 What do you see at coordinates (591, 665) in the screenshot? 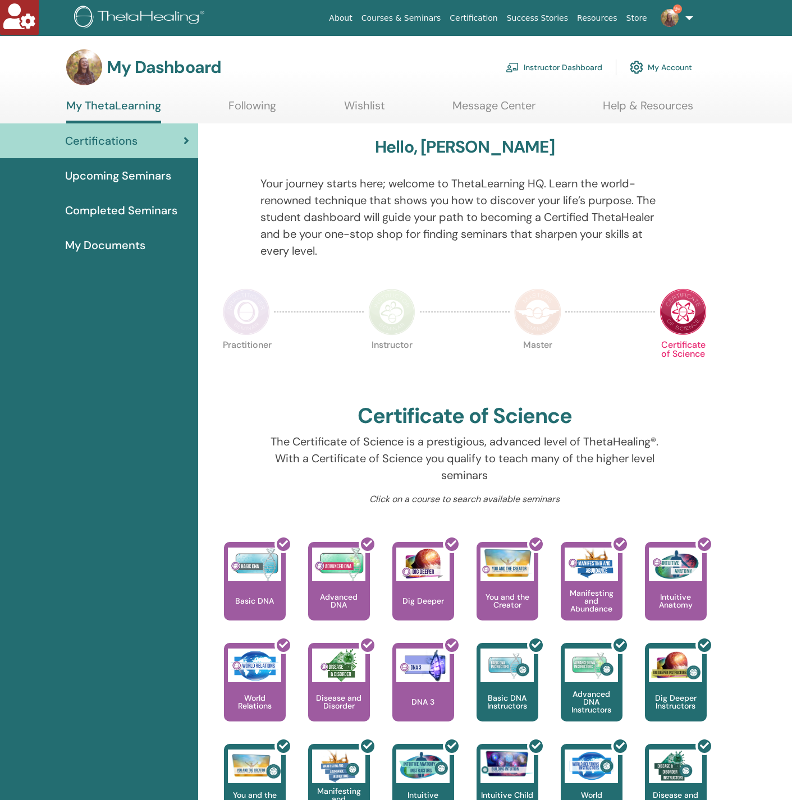
I see `img: Advanced DNA Instructors` at bounding box center [591, 665].